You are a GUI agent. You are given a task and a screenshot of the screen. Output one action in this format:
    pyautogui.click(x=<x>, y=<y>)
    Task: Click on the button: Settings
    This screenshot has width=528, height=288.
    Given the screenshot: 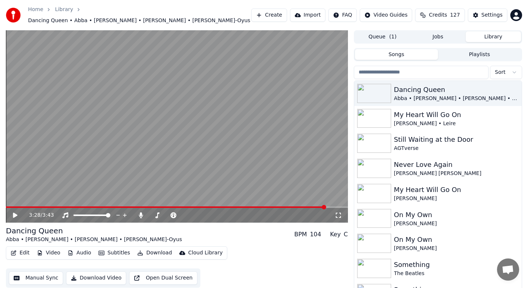 What is the action you would take?
    pyautogui.click(x=488, y=15)
    